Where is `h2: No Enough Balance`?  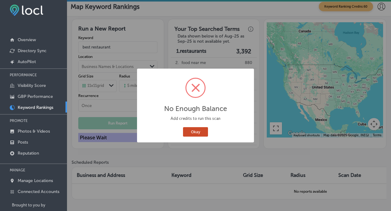
h2: No Enough Balance is located at coordinates (195, 108).